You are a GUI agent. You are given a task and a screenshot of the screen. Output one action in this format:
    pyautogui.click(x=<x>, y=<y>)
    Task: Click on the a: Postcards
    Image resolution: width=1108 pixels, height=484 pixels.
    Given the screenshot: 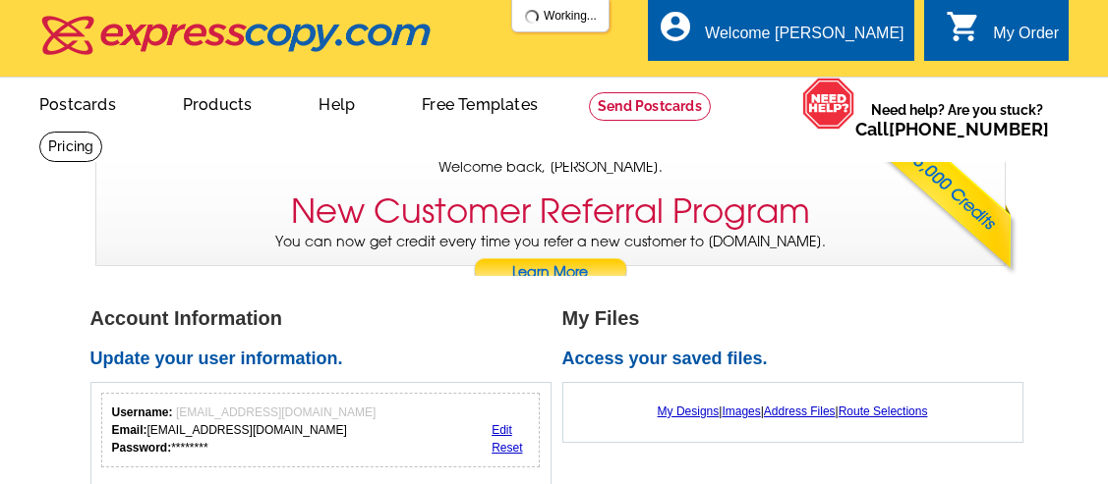 What is the action you would take?
    pyautogui.click(x=78, y=102)
    